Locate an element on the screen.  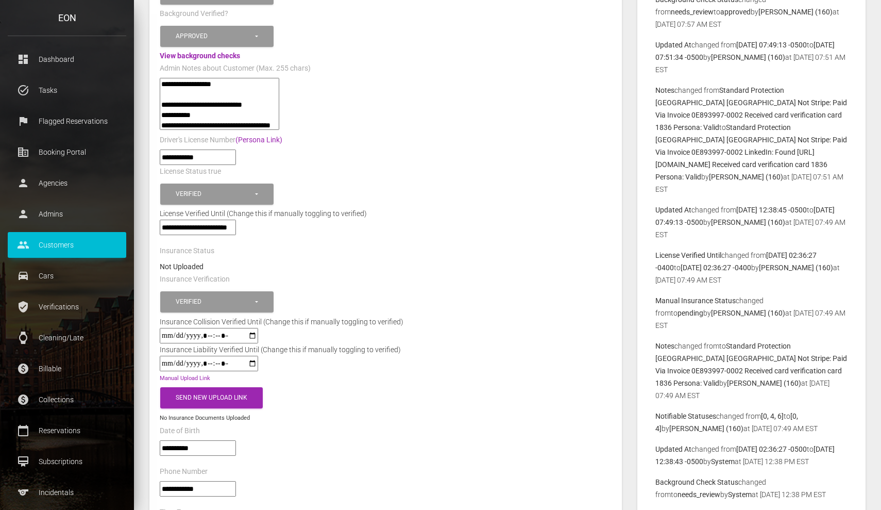
p: Booking Portal is located at coordinates (67, 152).